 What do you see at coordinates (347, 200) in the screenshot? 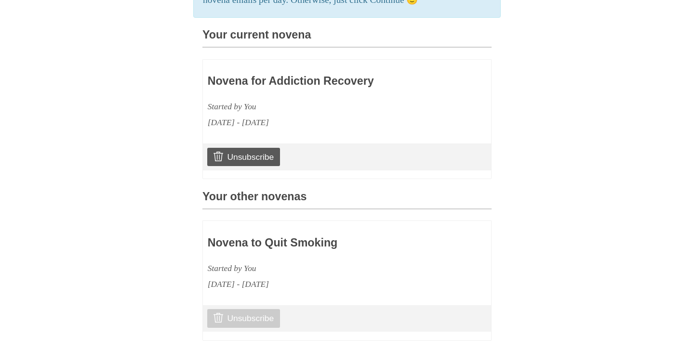
I see `h3: Your other novenas` at bounding box center [347, 200].